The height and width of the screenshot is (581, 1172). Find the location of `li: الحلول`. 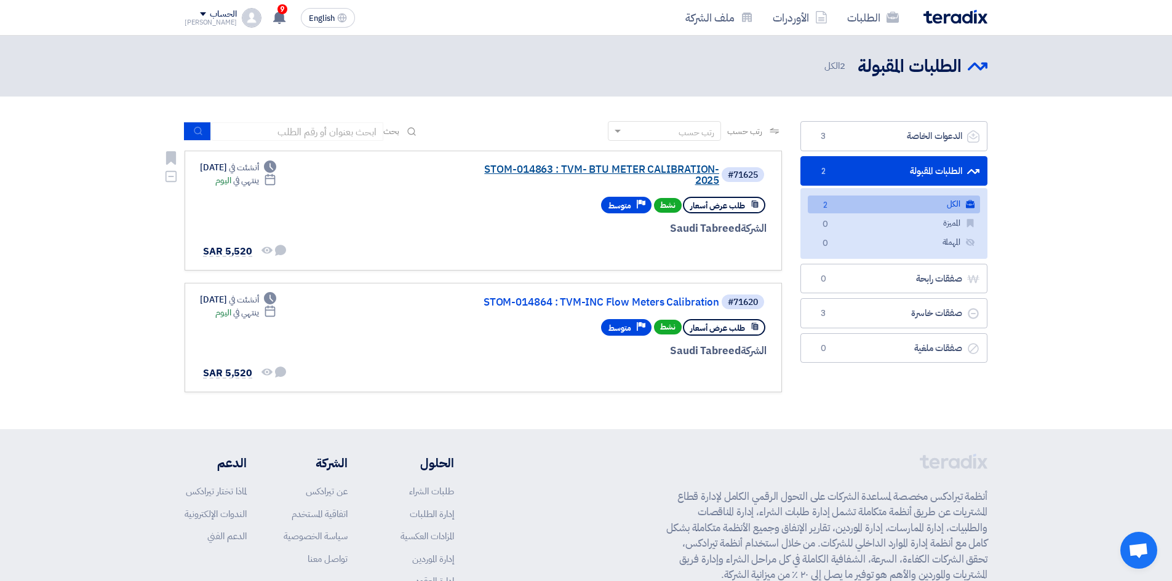

li: الحلول is located at coordinates (419, 463).